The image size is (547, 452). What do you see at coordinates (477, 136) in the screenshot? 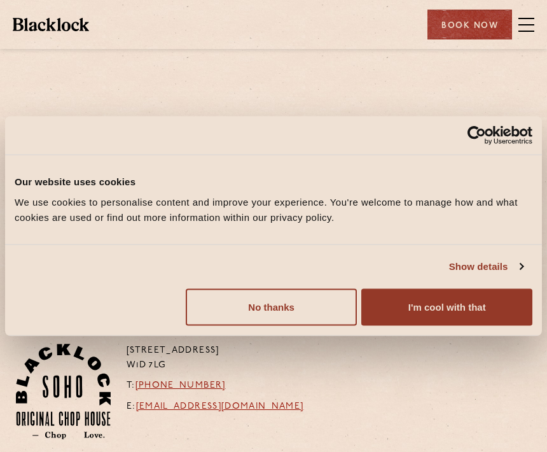
I see `a: Usercentrics Cookiebot - opens in a new window` at bounding box center [477, 136].